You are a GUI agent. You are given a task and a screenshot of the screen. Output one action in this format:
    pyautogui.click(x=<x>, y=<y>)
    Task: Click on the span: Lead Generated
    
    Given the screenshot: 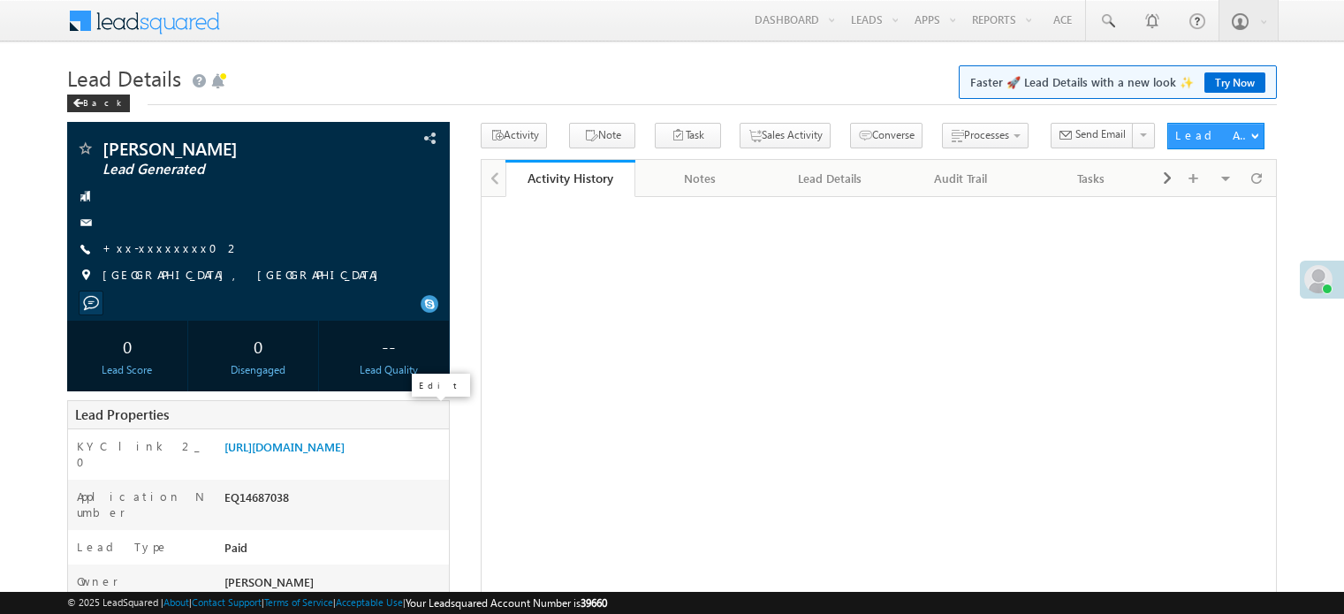 What is the action you would take?
    pyautogui.click(x=221, y=170)
    